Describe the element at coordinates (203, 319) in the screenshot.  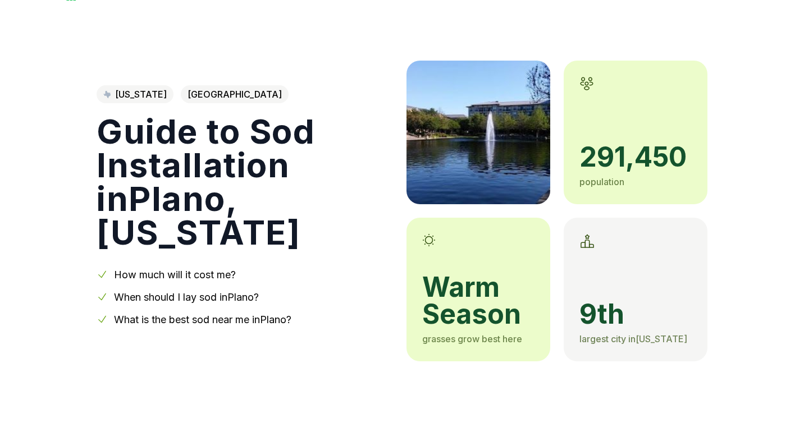
I see `a: What is the best sod near me inPlano?` at that location.